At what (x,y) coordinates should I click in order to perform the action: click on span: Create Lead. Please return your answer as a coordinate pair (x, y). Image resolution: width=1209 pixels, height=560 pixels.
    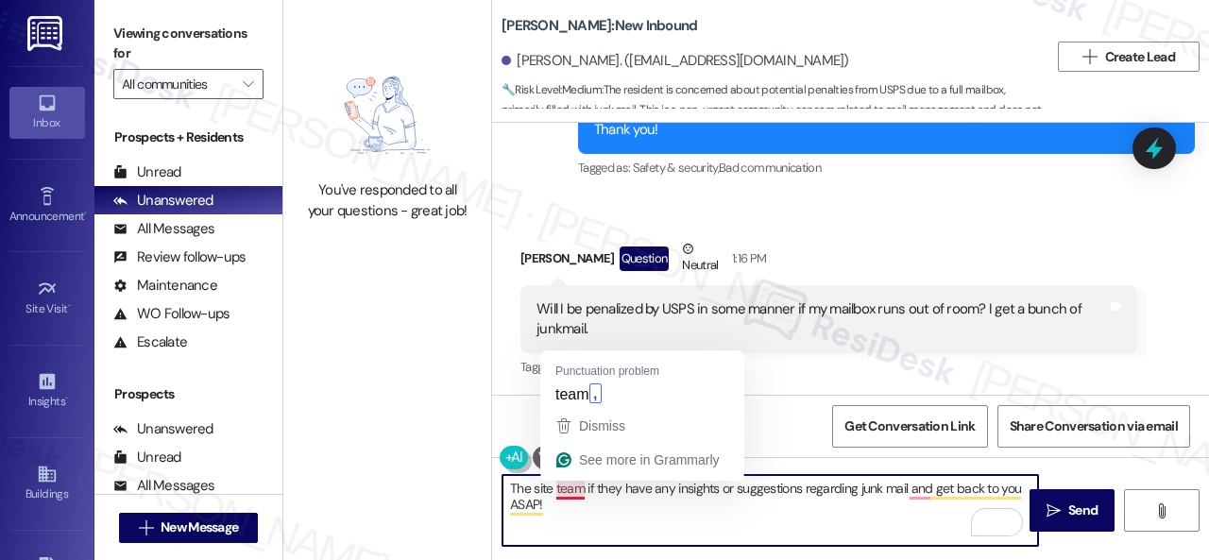
    Looking at the image, I should click on (1140, 57).